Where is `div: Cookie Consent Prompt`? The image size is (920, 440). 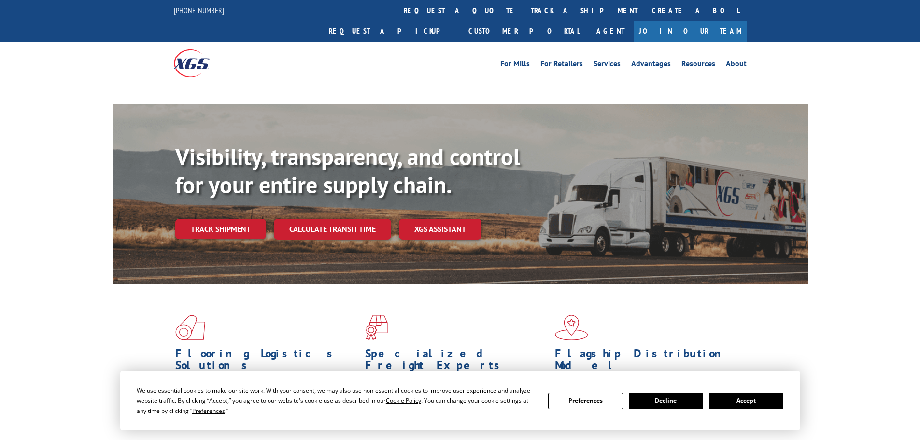 div: Cookie Consent Prompt is located at coordinates (460, 400).